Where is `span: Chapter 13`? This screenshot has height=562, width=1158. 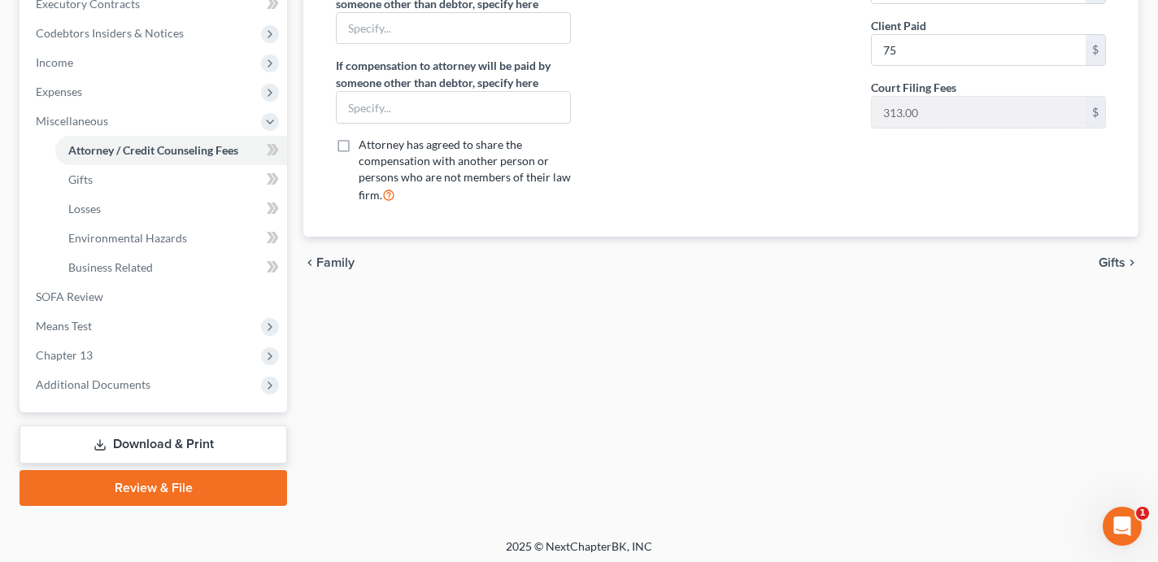 span: Chapter 13 is located at coordinates (64, 354).